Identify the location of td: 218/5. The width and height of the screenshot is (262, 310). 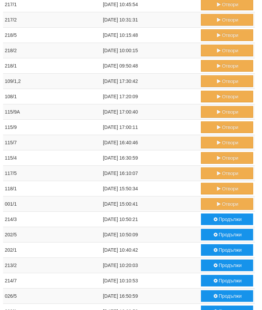
(52, 35).